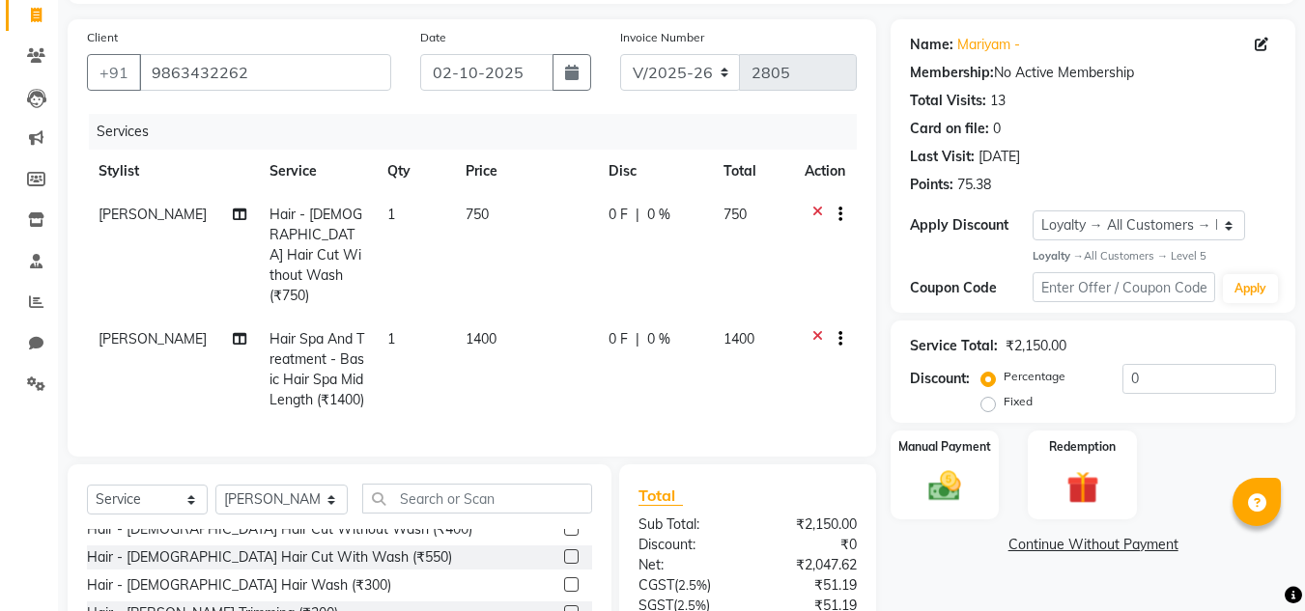 Image resolution: width=1305 pixels, height=611 pixels. What do you see at coordinates (114, 72) in the screenshot?
I see `button: +91` at bounding box center [114, 72].